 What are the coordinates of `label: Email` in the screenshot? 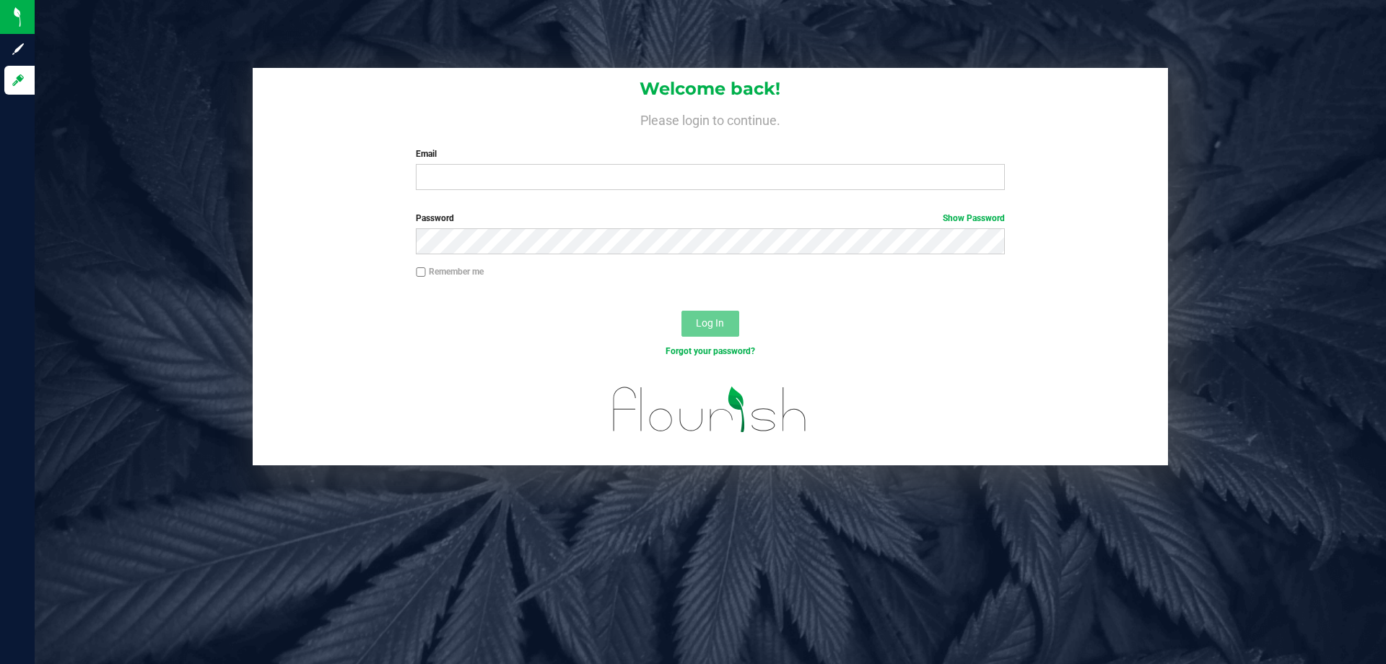 It's located at (710, 154).